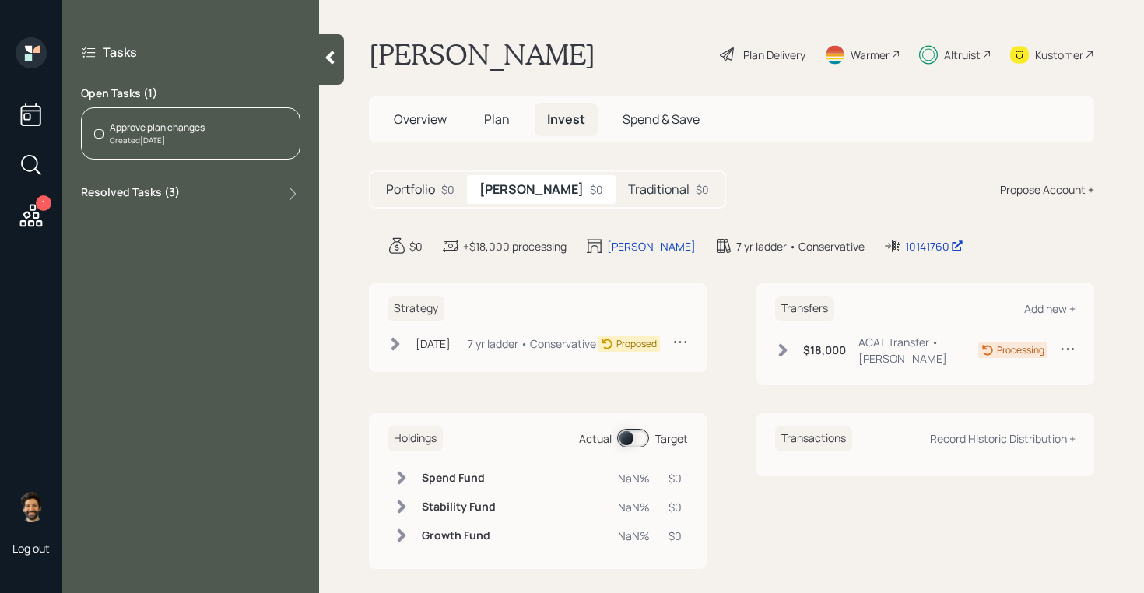 This screenshot has width=1144, height=593. What do you see at coordinates (870, 54) in the screenshot?
I see `div: Warmer` at bounding box center [870, 54].